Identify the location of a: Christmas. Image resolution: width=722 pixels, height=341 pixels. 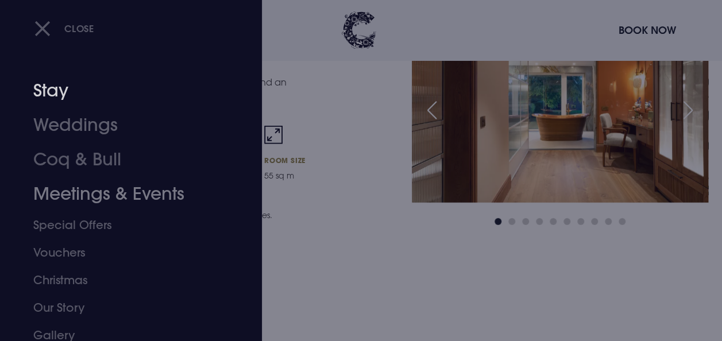
(123, 280).